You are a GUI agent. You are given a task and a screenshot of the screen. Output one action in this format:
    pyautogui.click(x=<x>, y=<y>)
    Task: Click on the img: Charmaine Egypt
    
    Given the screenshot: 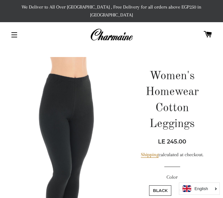 What is the action you would take?
    pyautogui.click(x=111, y=35)
    